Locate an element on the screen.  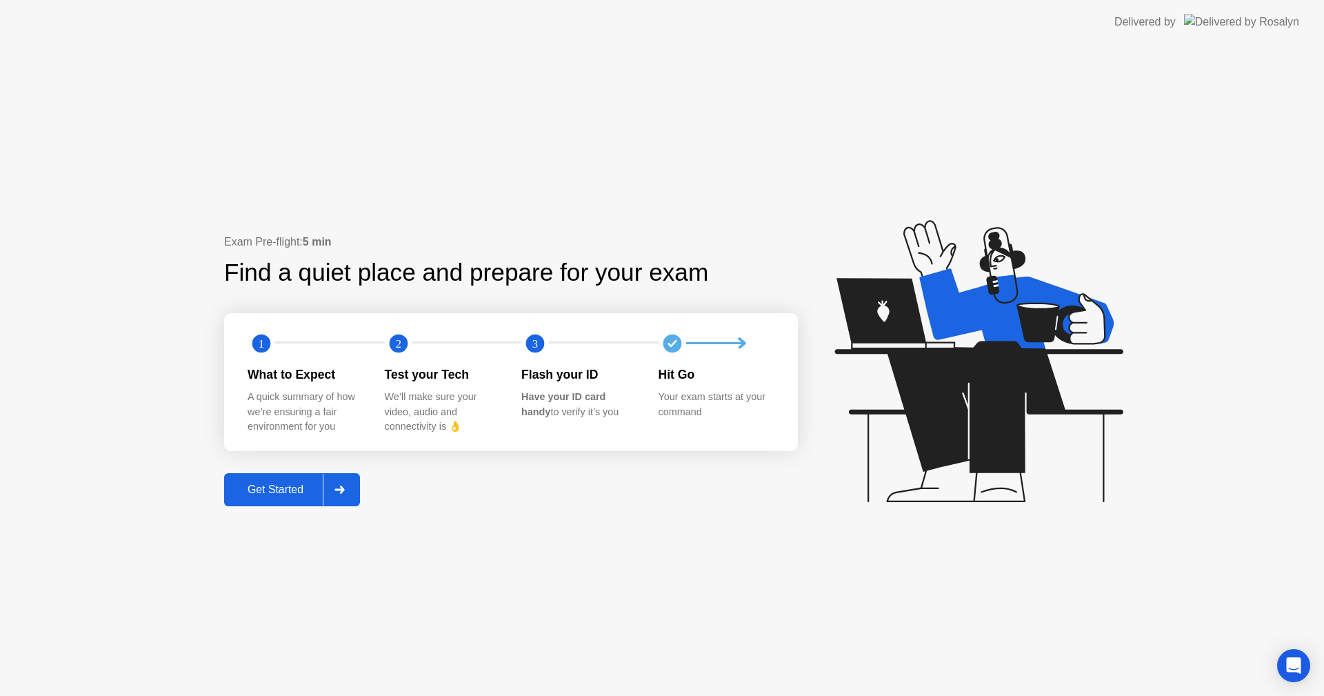
div: Hit Go is located at coordinates (716, 374).